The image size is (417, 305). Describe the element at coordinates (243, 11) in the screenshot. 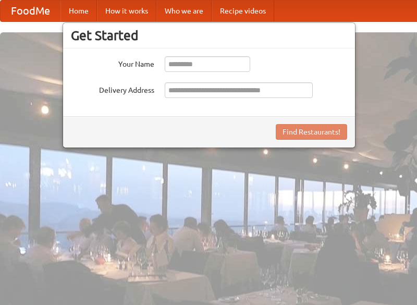

I see `a: Recipe videos` at that location.